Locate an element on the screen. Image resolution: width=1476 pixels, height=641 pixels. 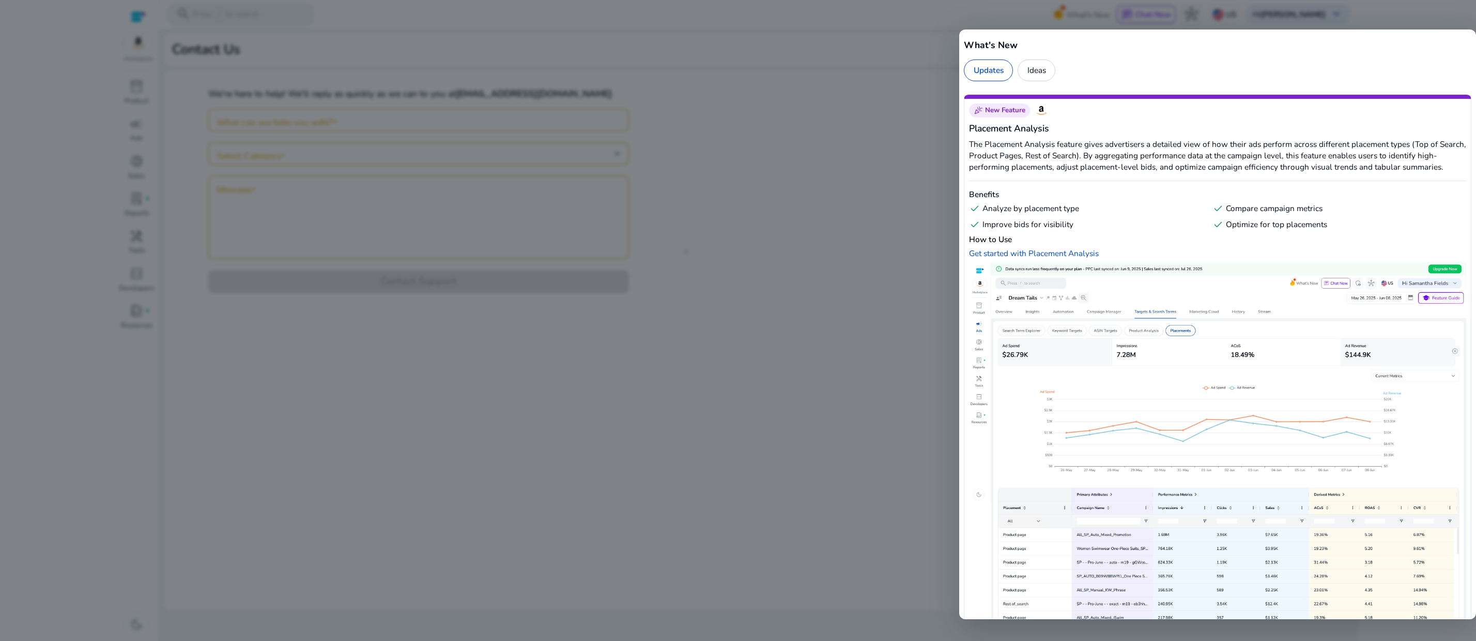
span: New Feature is located at coordinates (1006, 111).